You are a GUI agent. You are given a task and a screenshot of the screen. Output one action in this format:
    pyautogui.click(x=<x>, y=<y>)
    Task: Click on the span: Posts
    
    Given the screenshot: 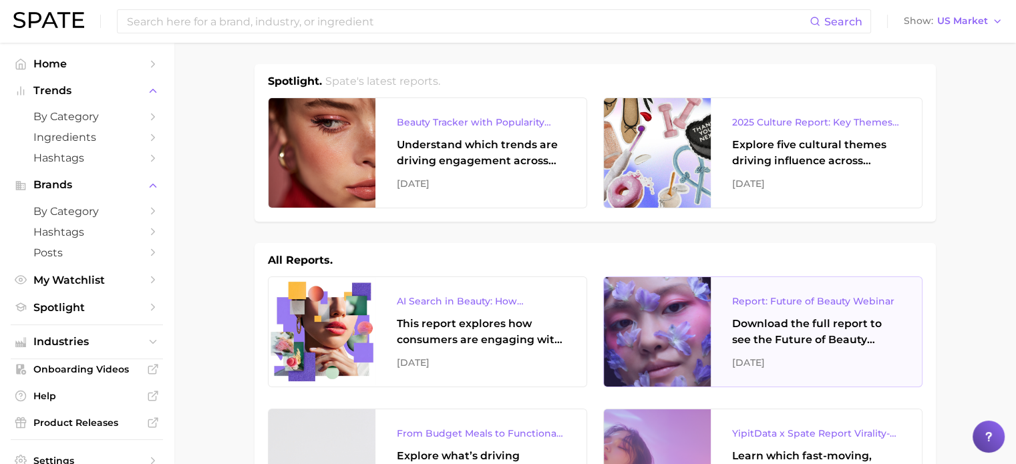 What is the action you would take?
    pyautogui.click(x=87, y=253)
    